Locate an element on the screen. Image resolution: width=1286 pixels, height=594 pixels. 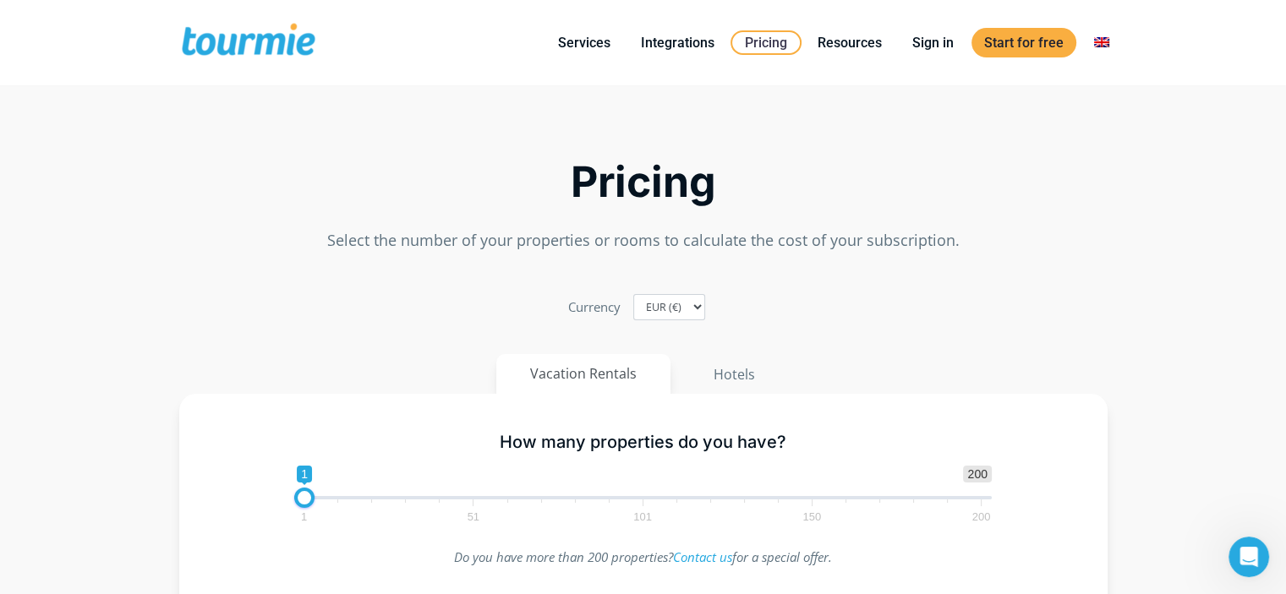
a: Start for free is located at coordinates (1024, 42).